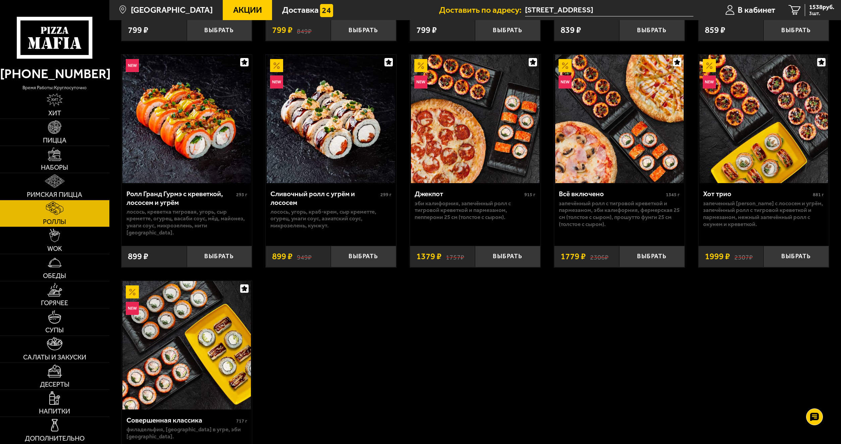 This screenshot has height=444, width=841. What do you see at coordinates (468, 193) in the screenshot?
I see `div: Джекпот` at bounding box center [468, 193].